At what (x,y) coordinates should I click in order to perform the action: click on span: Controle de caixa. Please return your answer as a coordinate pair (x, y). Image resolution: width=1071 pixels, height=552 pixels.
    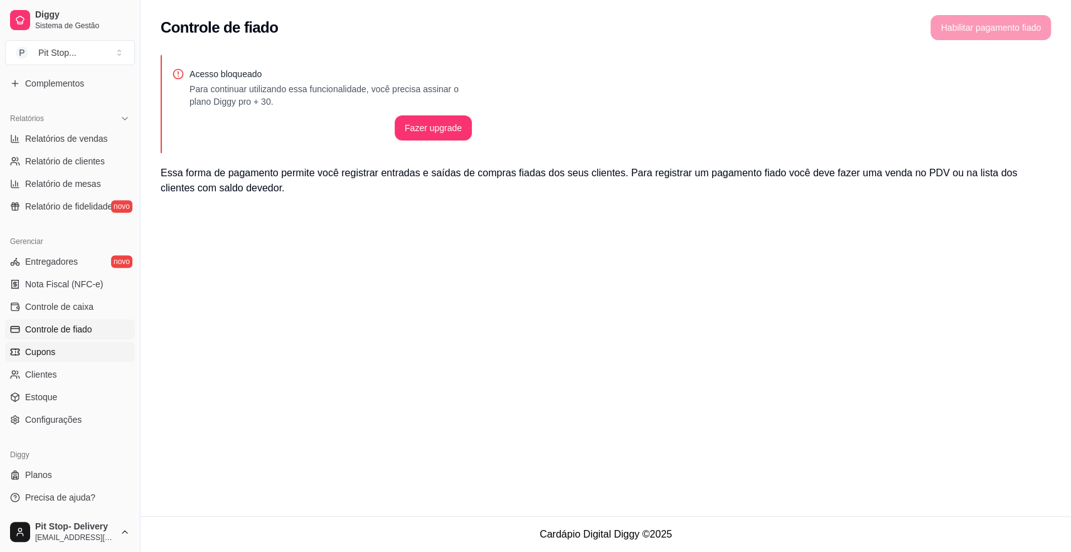
    Looking at the image, I should click on (59, 307).